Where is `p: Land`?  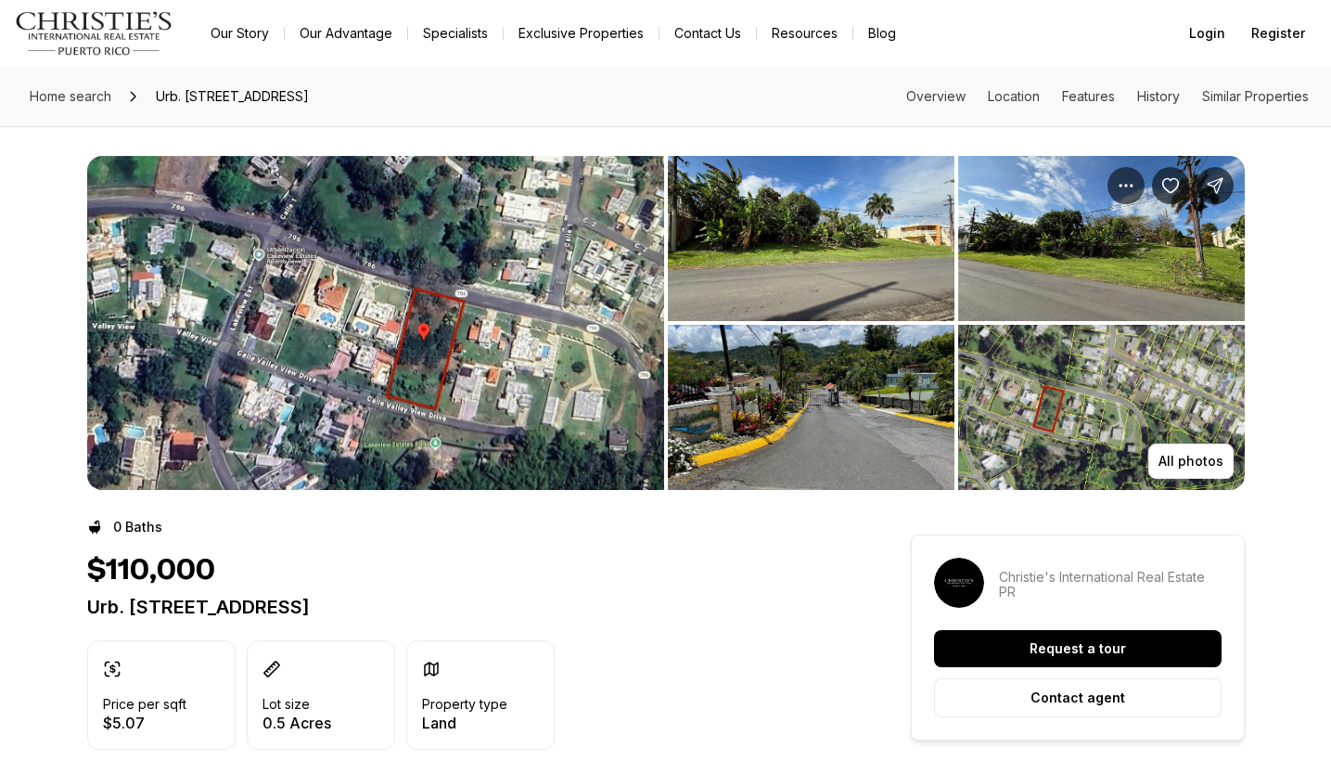
p: Land is located at coordinates (465, 723).